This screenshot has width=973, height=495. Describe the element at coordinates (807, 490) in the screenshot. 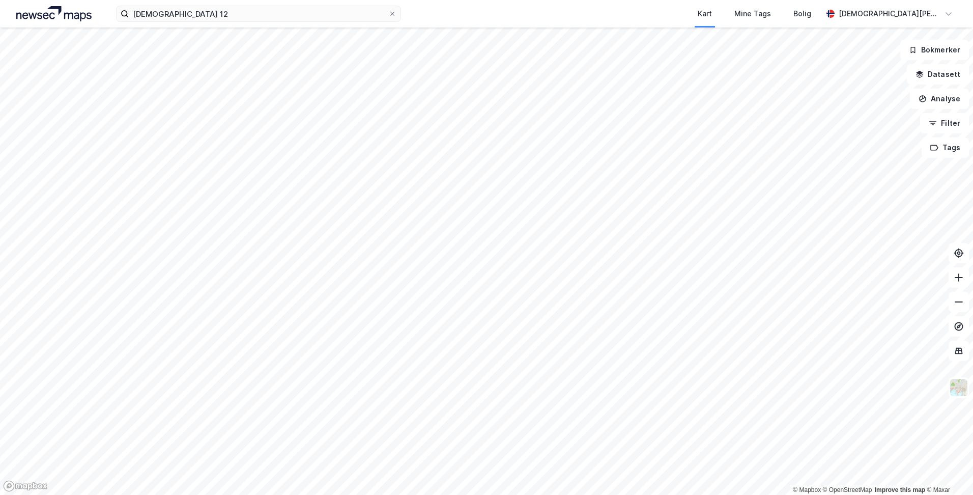

I see `a: Mapbox` at that location.